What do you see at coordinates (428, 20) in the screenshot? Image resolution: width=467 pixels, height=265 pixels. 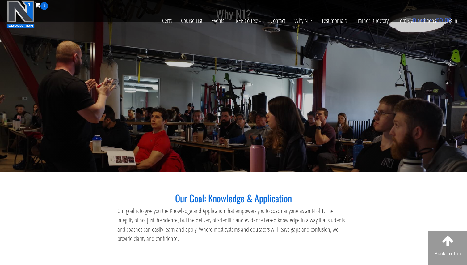 I see `a: 0 items: $0.00` at bounding box center [428, 20].